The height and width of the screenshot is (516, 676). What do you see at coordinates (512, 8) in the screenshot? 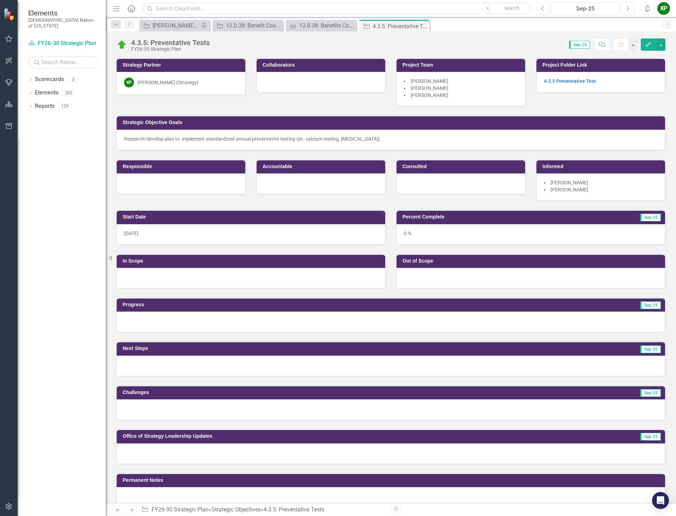
I see `button: Search` at bounding box center [512, 8].